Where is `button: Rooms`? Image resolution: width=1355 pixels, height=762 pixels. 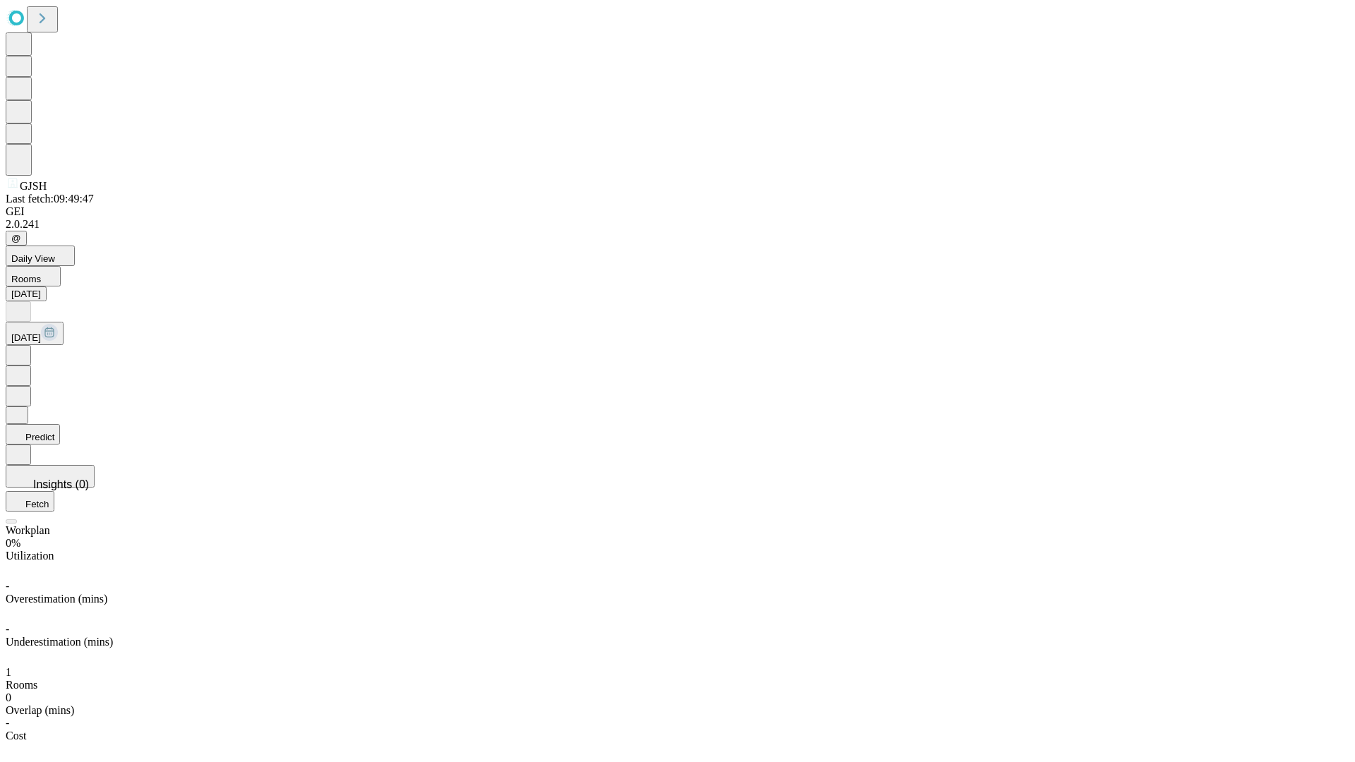 button: Rooms is located at coordinates (33, 276).